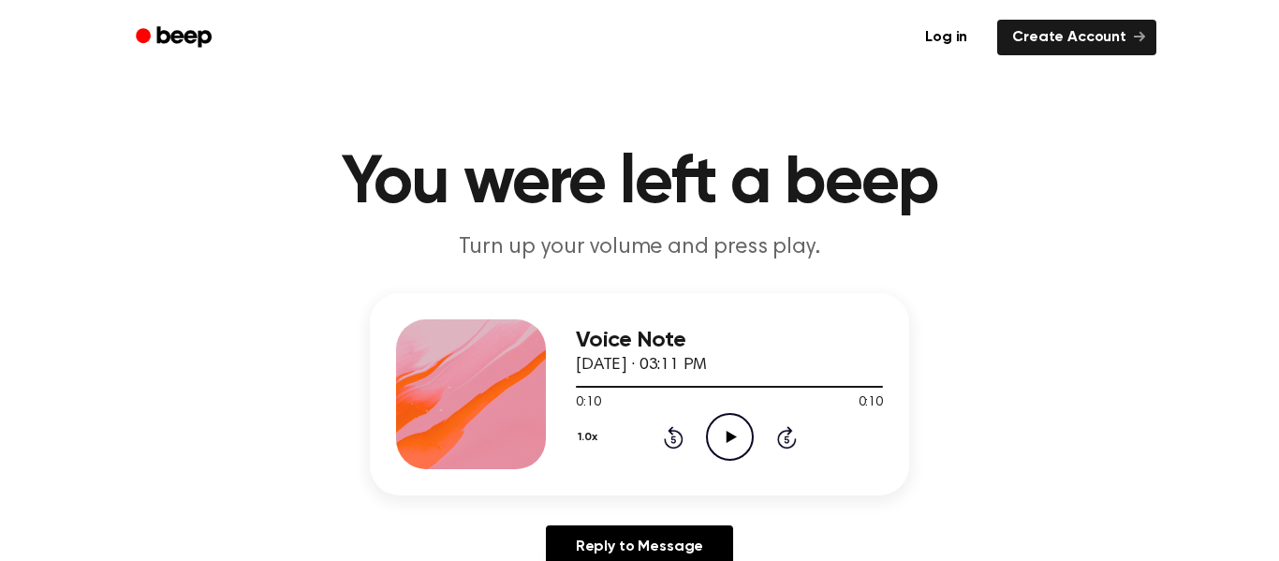  What do you see at coordinates (729, 340) in the screenshot?
I see `h3: Voice Note` at bounding box center [729, 340].